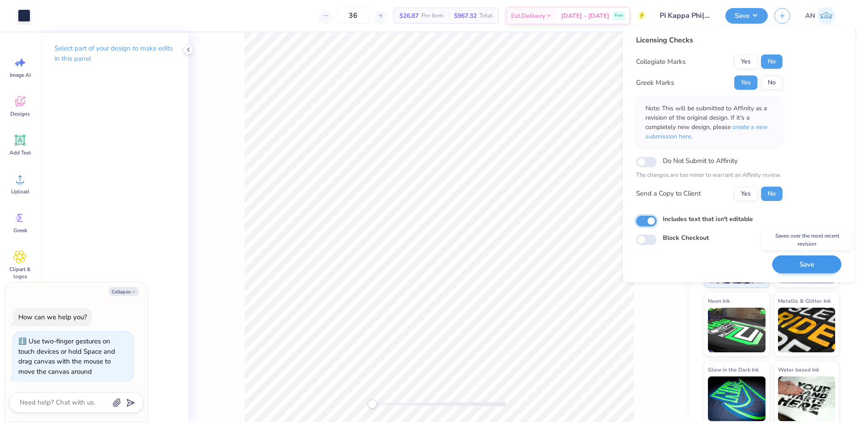 The width and height of the screenshot is (857, 422). Describe the element at coordinates (20, 153) in the screenshot. I see `span: Add Text` at that location.